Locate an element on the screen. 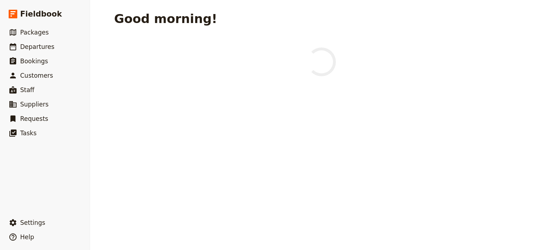  span: Suppliers is located at coordinates (34, 104).